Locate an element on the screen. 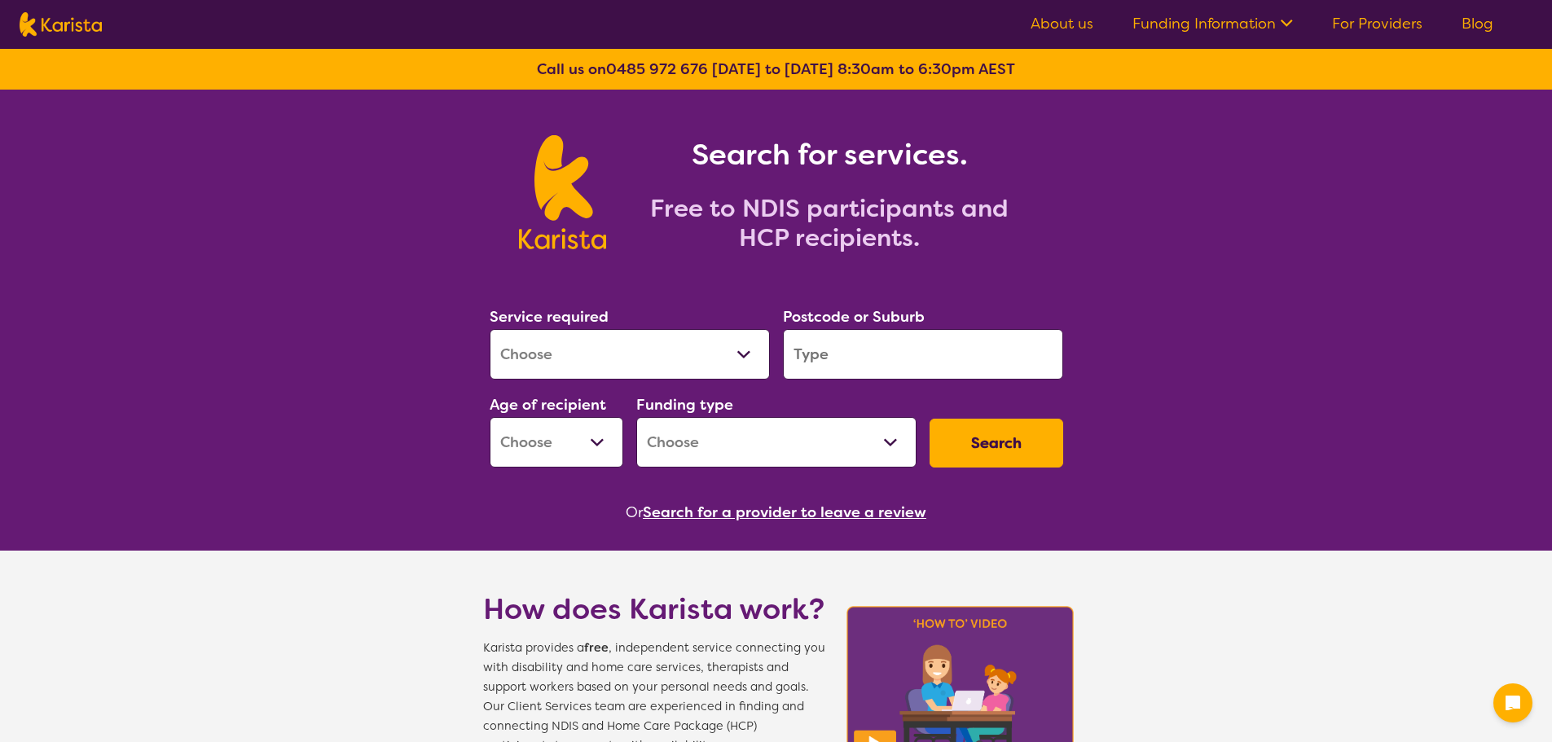 Image resolution: width=1552 pixels, height=742 pixels. label: Postcode or Suburb is located at coordinates (854, 317).